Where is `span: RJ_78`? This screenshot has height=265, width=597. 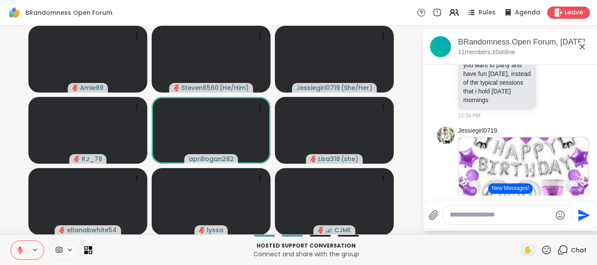 span: RJ_78 is located at coordinates (92, 159).